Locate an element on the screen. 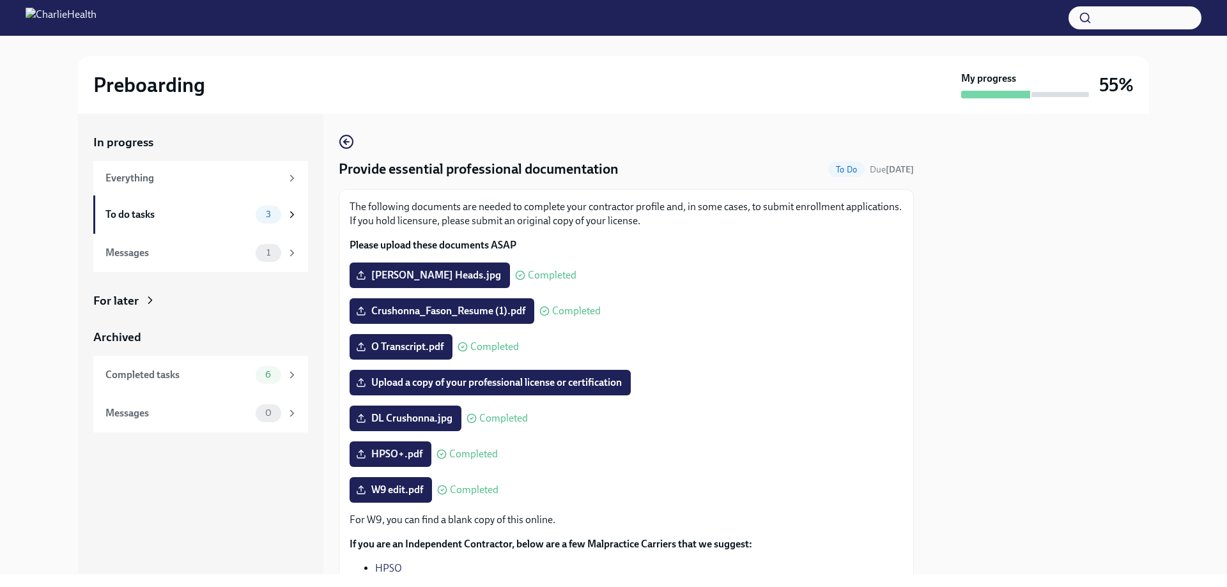 This screenshot has width=1227, height=587. h3: 55% is located at coordinates (1116, 85).